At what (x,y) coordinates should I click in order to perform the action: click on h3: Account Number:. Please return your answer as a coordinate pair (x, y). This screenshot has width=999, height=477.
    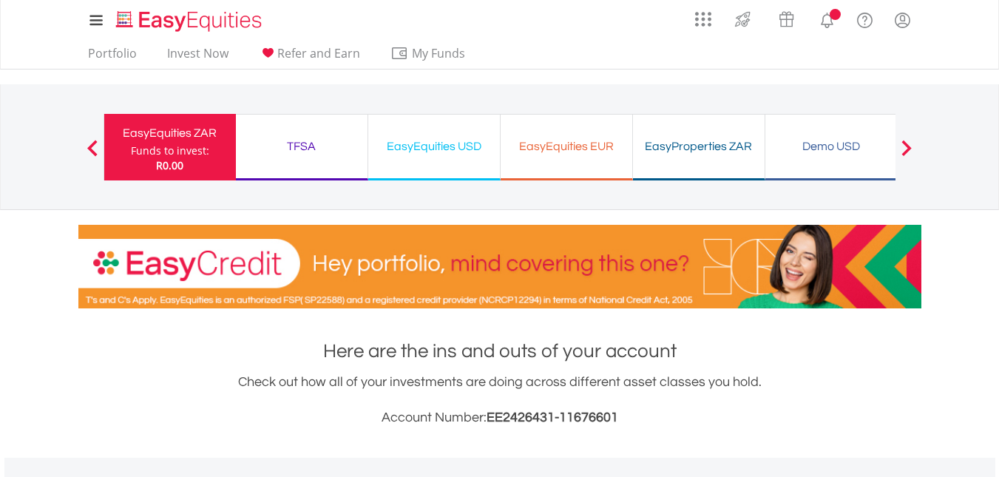
    Looking at the image, I should click on (500, 418).